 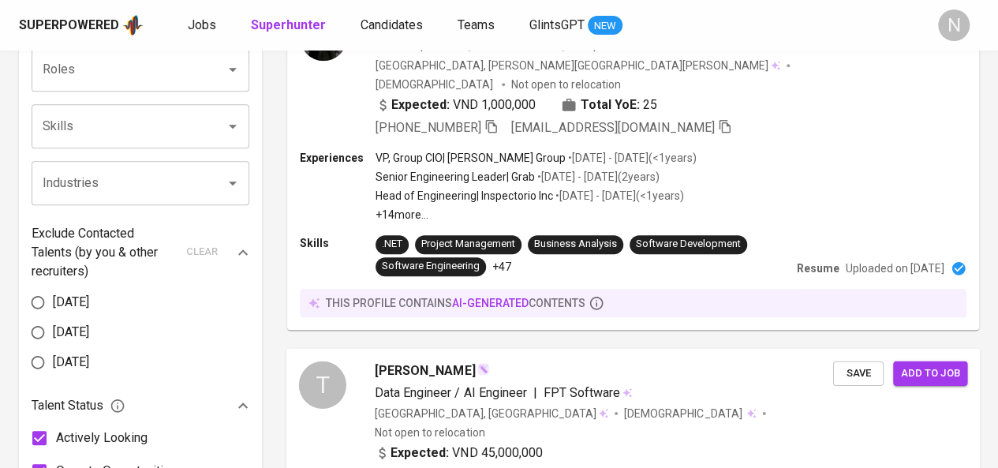 What do you see at coordinates (78, 405) in the screenshot?
I see `span: Talent Status` at bounding box center [78, 405].